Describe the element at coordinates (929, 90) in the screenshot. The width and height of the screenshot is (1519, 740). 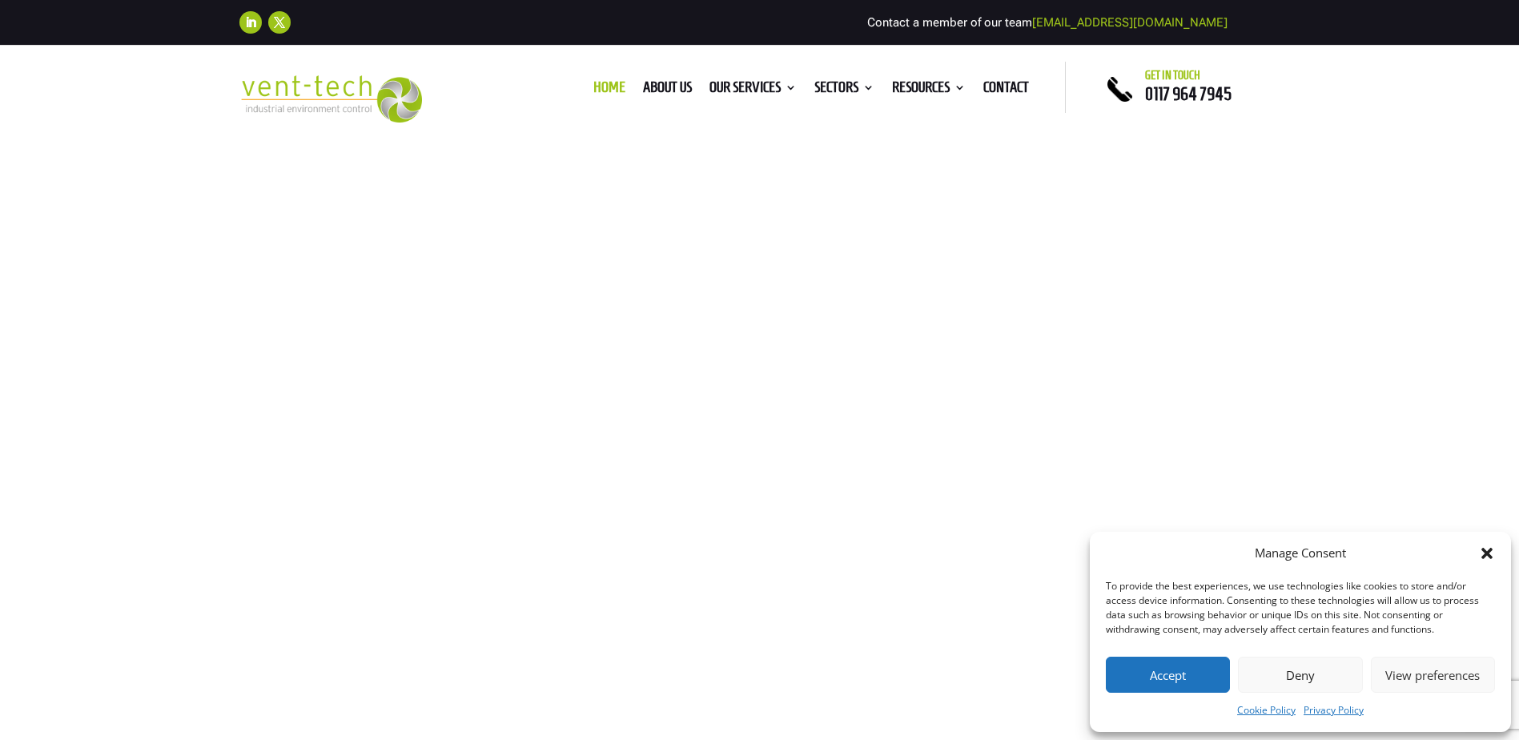
I see `a: Resources` at that location.